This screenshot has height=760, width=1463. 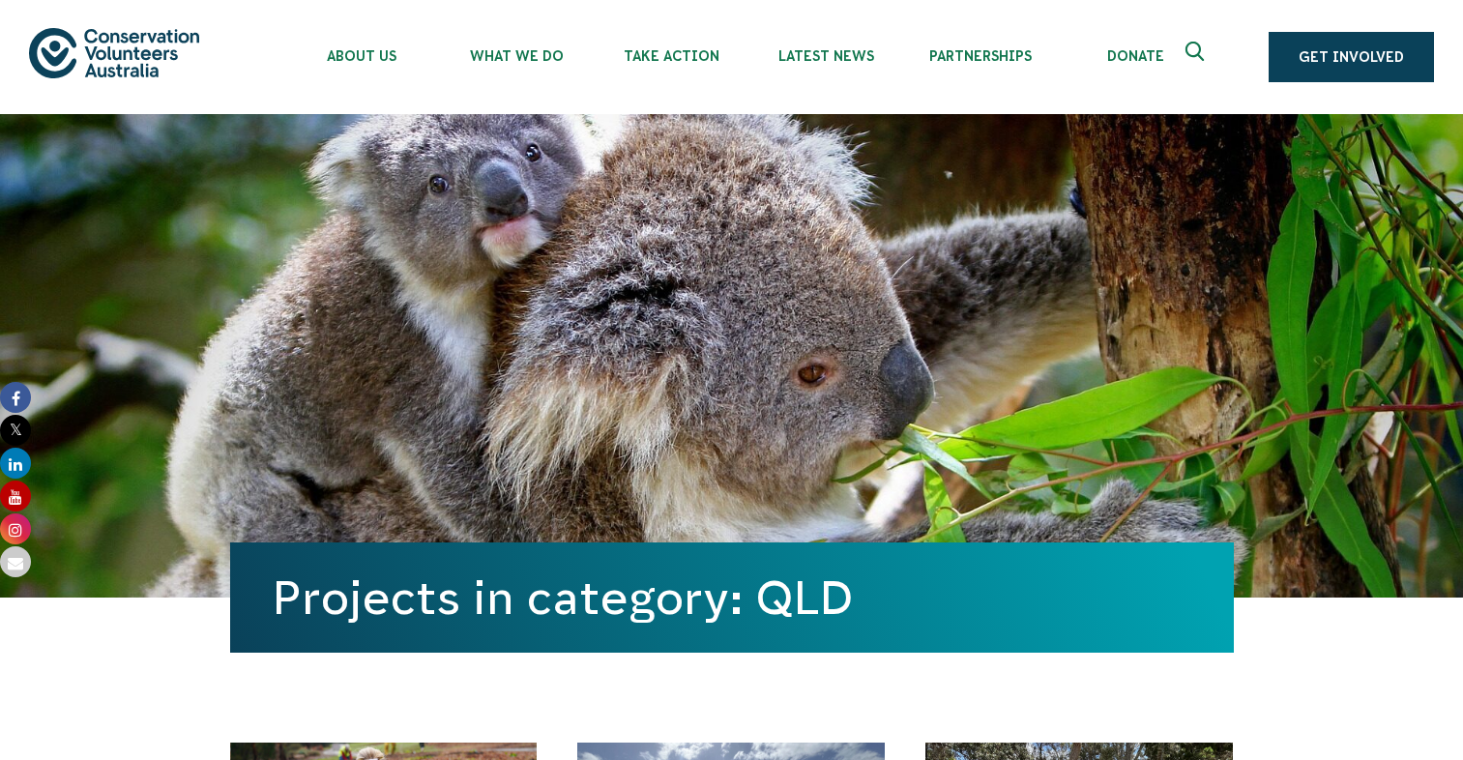 What do you see at coordinates (732, 598) in the screenshot?
I see `h1: Projects in category: QLD` at bounding box center [732, 598].